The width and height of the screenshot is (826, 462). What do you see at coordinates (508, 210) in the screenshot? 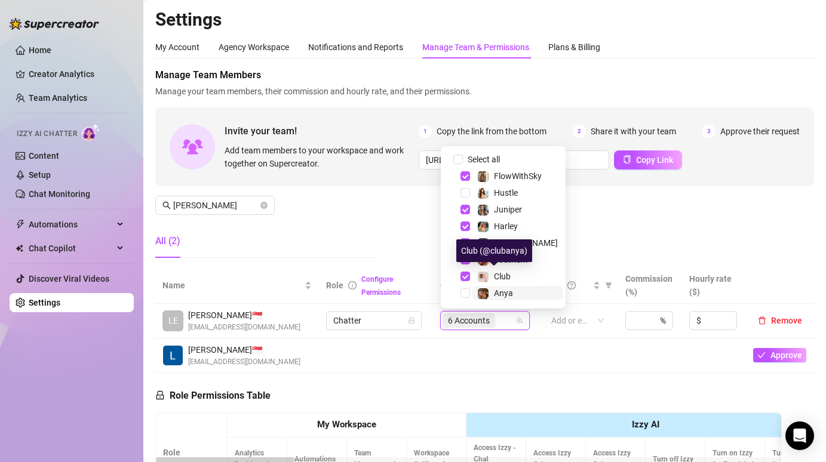
I see `span: Juniper` at bounding box center [508, 210].